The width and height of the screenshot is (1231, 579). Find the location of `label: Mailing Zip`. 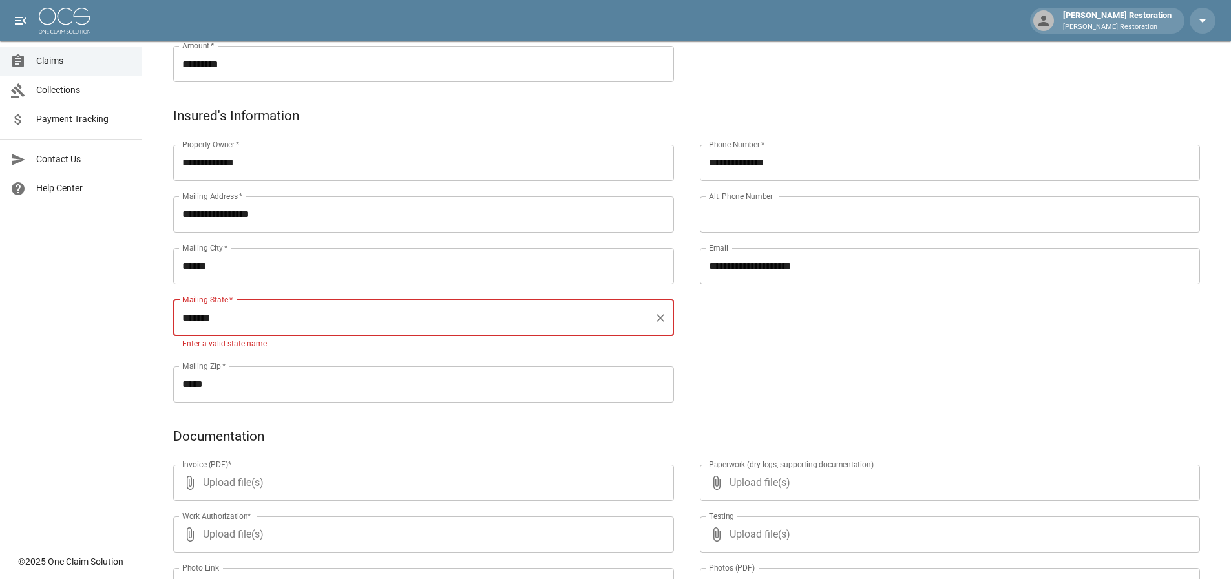

label: Mailing Zip is located at coordinates (204, 366).